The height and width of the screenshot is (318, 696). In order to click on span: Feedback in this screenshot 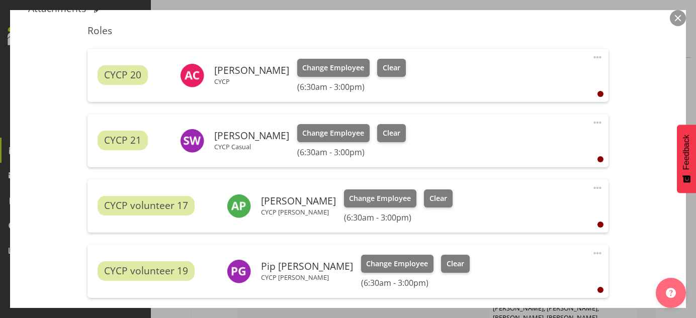, I will do `click(686, 152)`.